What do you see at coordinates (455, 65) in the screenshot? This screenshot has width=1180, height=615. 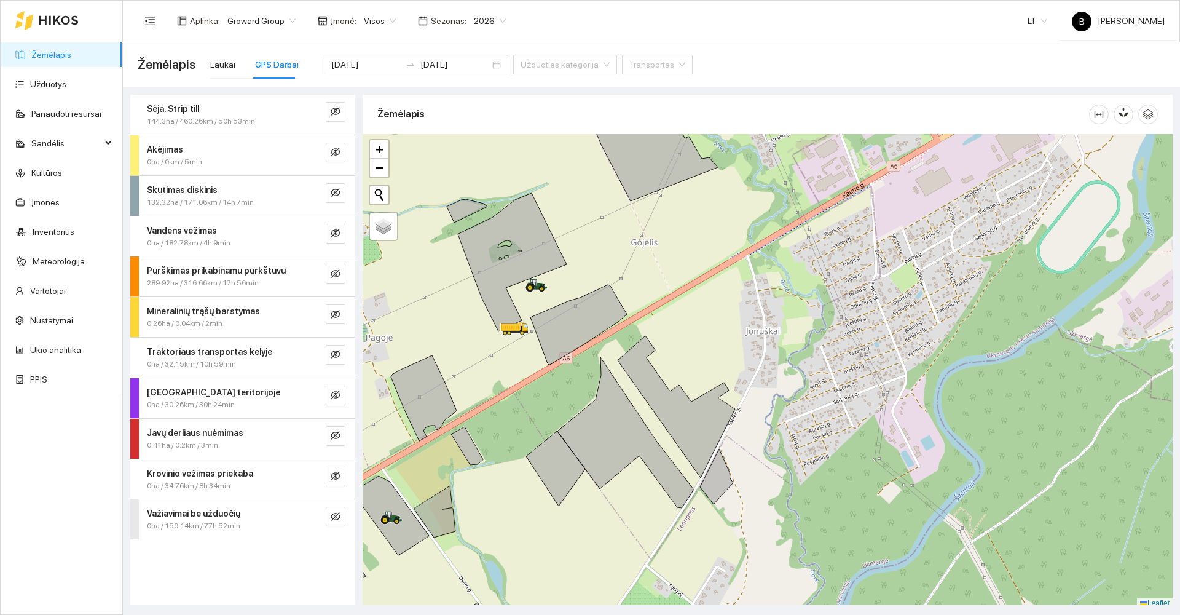 I see `input: Pabaigos data` at bounding box center [455, 65].